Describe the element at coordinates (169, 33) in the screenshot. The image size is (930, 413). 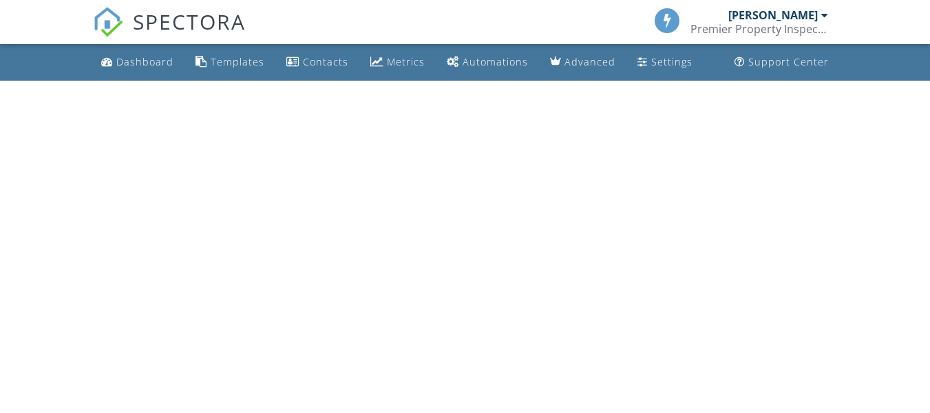
I see `a: SPECTORA` at that location.